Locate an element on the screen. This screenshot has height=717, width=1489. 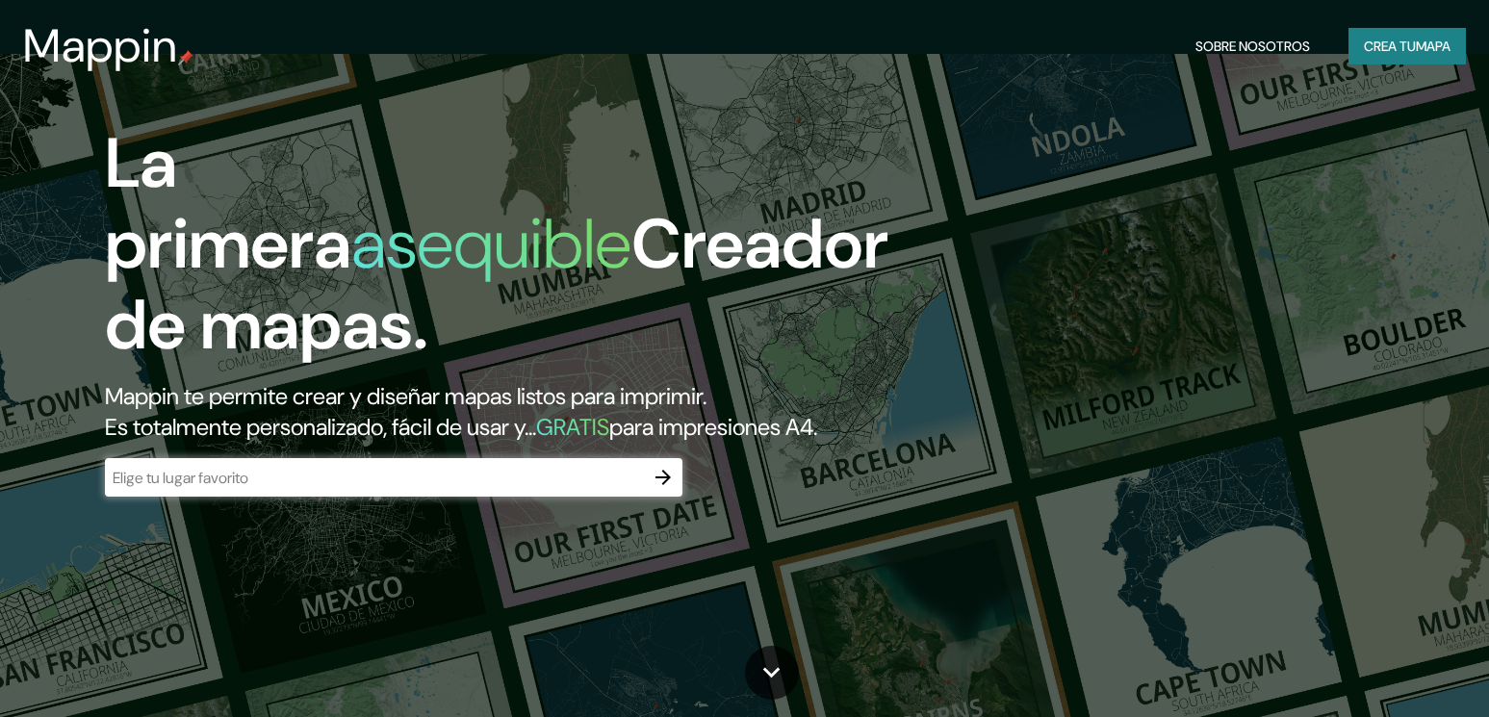
font: Creador de mapas. is located at coordinates (497, 284).